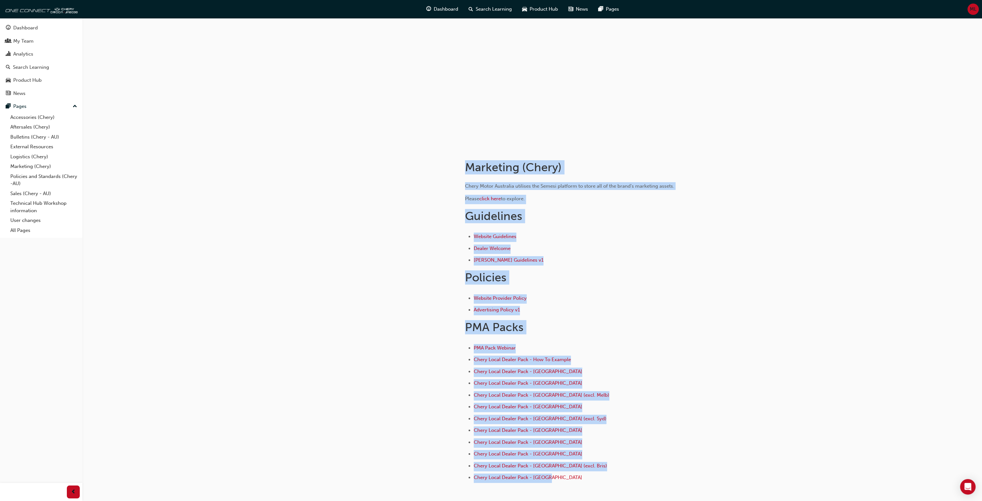 The width and height of the screenshot is (982, 501). I want to click on span: up-icon, so click(75, 107).